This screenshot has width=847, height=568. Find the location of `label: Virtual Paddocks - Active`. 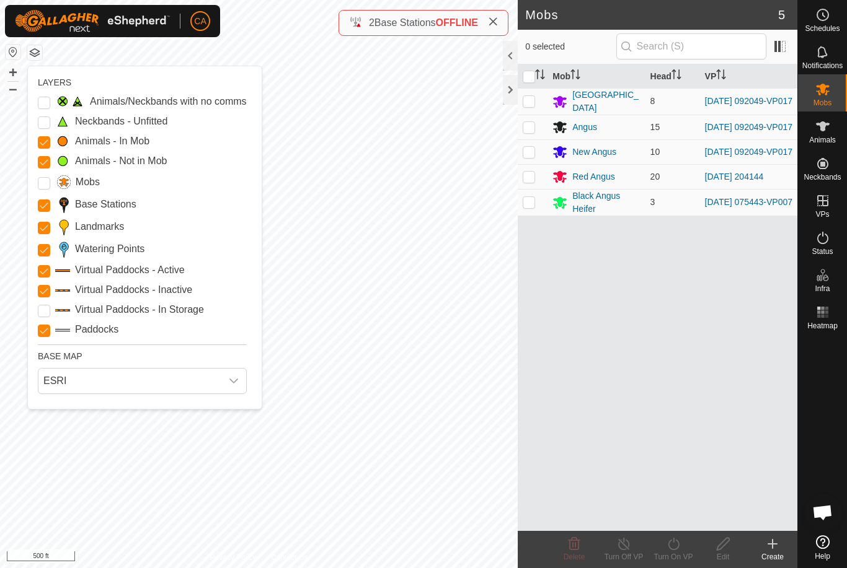

label: Virtual Paddocks - Active is located at coordinates (130, 270).